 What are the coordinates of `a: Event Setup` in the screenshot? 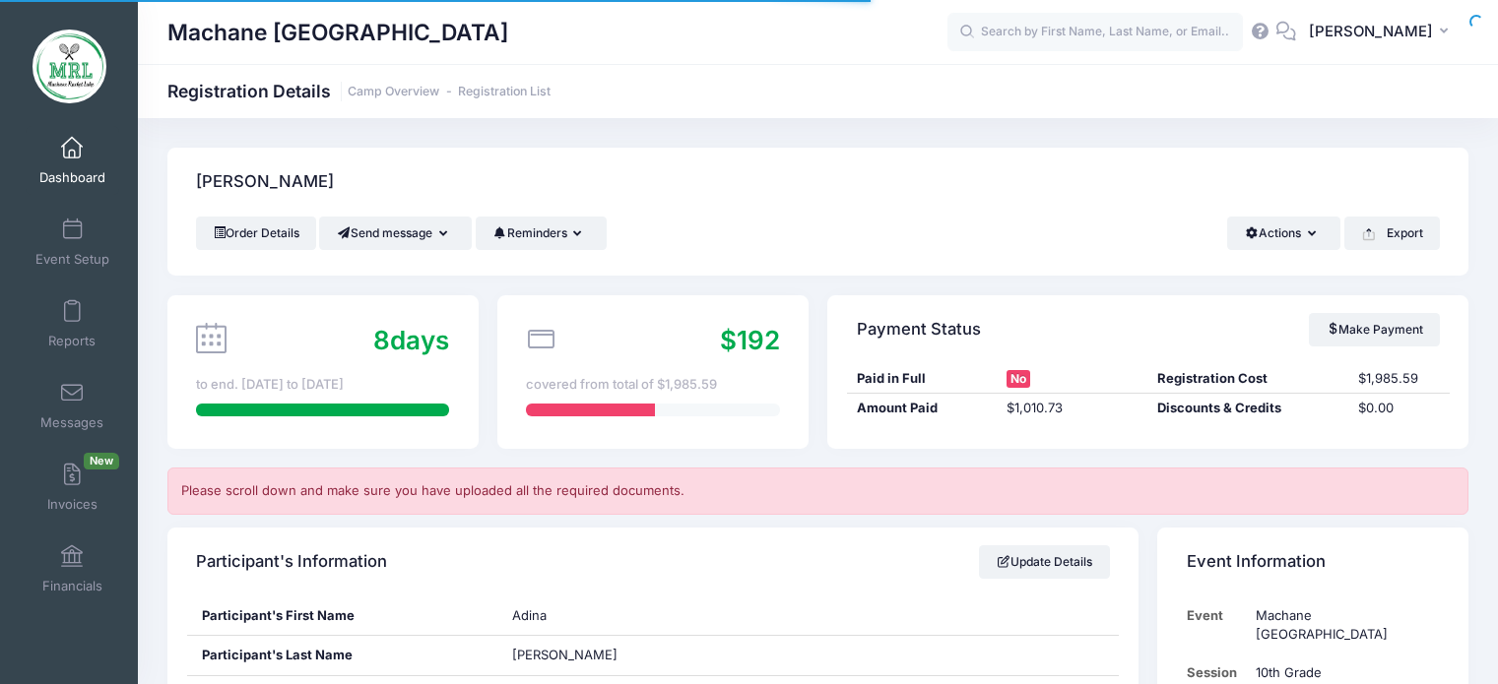 It's located at (72, 242).